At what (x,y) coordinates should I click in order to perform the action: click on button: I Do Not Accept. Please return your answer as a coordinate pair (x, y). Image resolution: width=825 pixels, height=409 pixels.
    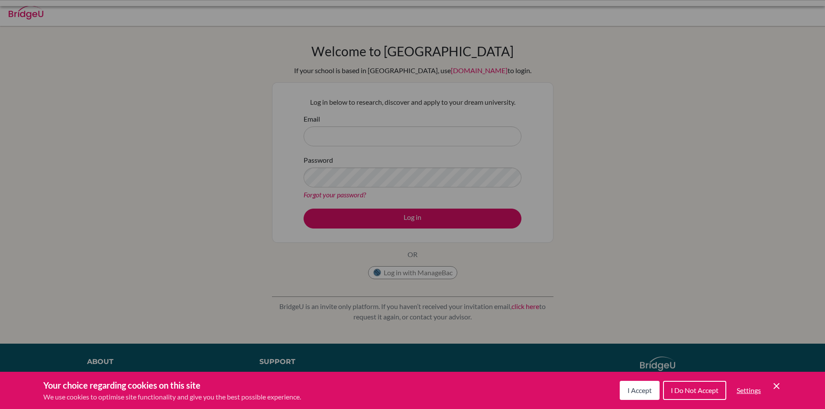
    Looking at the image, I should click on (695, 391).